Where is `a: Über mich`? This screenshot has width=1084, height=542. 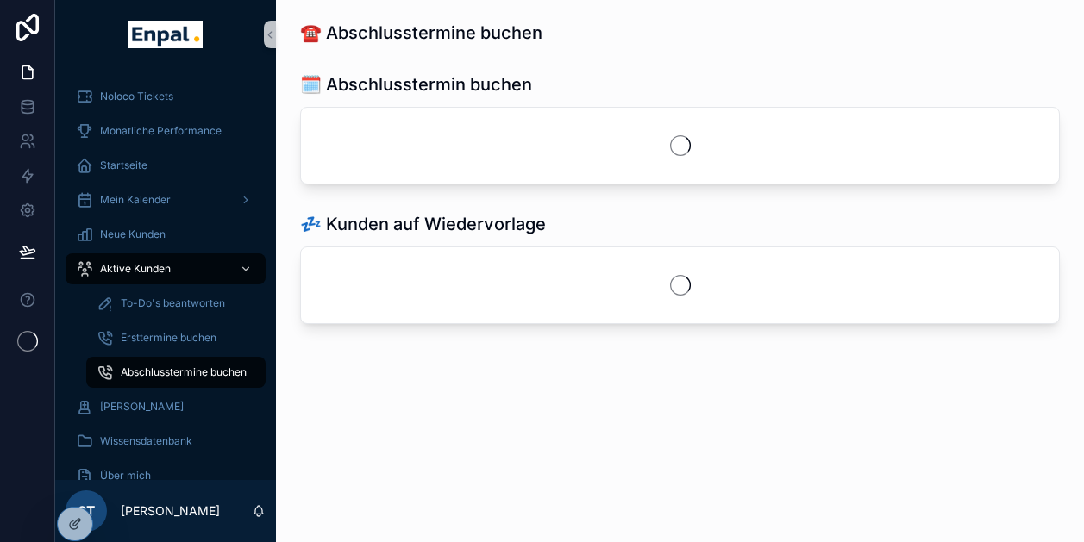
a: Über mich is located at coordinates (166, 476).